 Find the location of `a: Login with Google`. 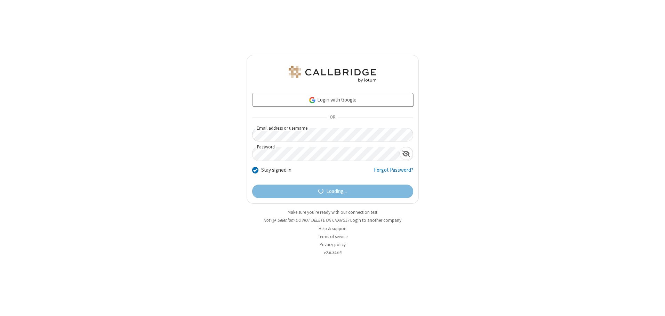

a: Login with Google is located at coordinates (333, 100).